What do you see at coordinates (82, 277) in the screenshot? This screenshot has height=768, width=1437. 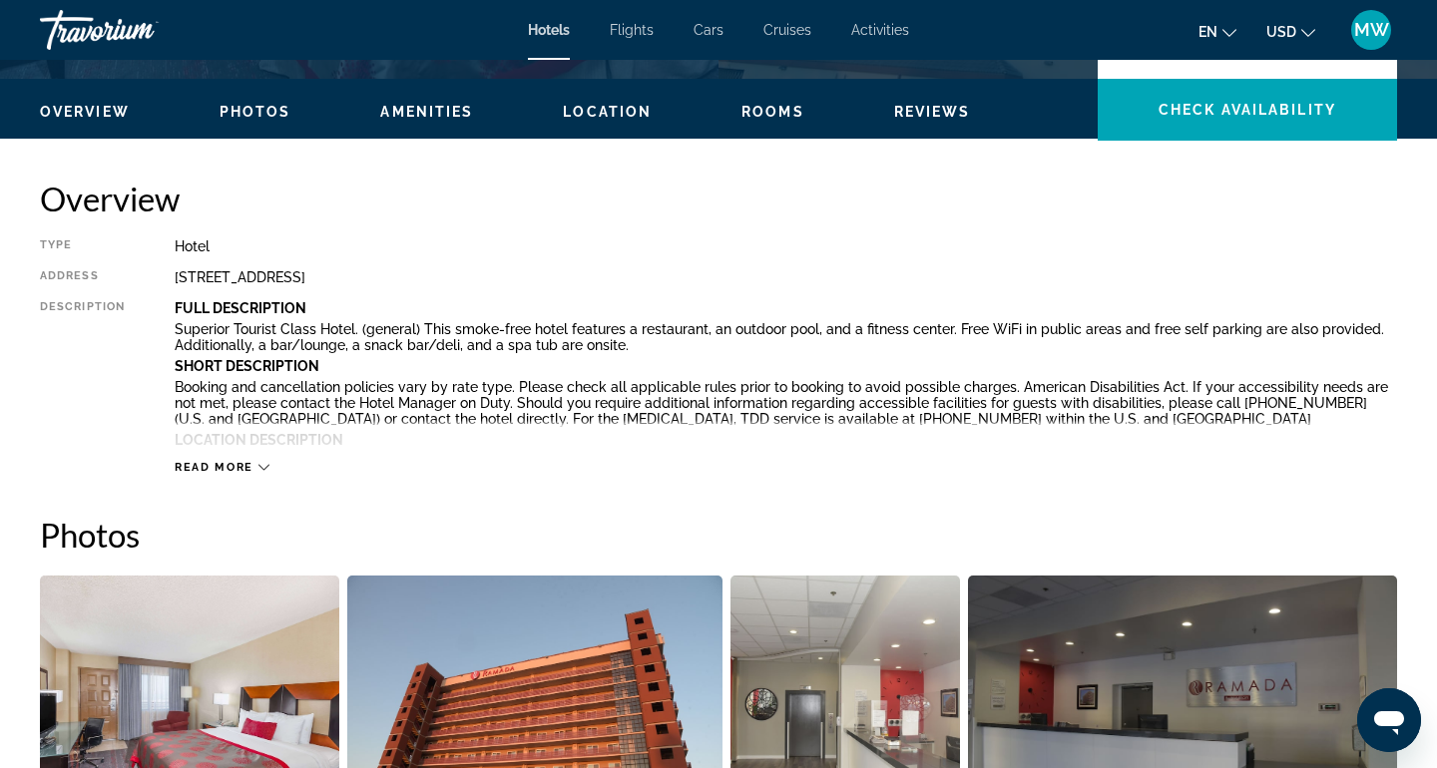 I see `div: Address` at bounding box center [82, 277].